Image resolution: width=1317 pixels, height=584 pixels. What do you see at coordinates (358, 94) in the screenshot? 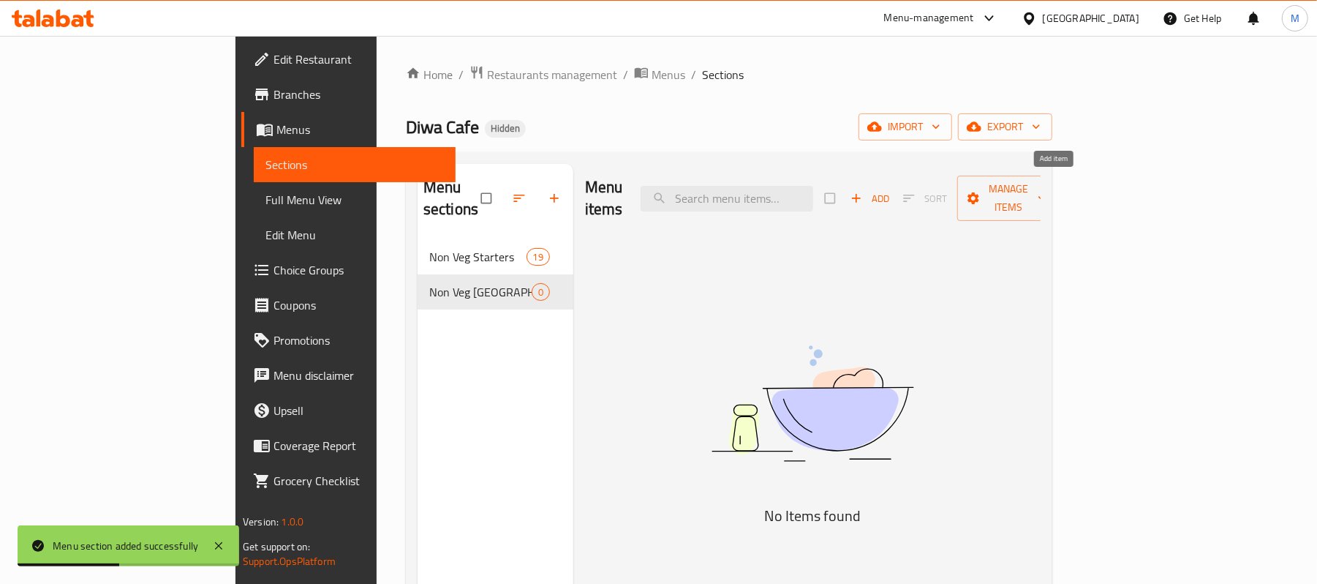
I see `span: Branches` at bounding box center [358, 94].